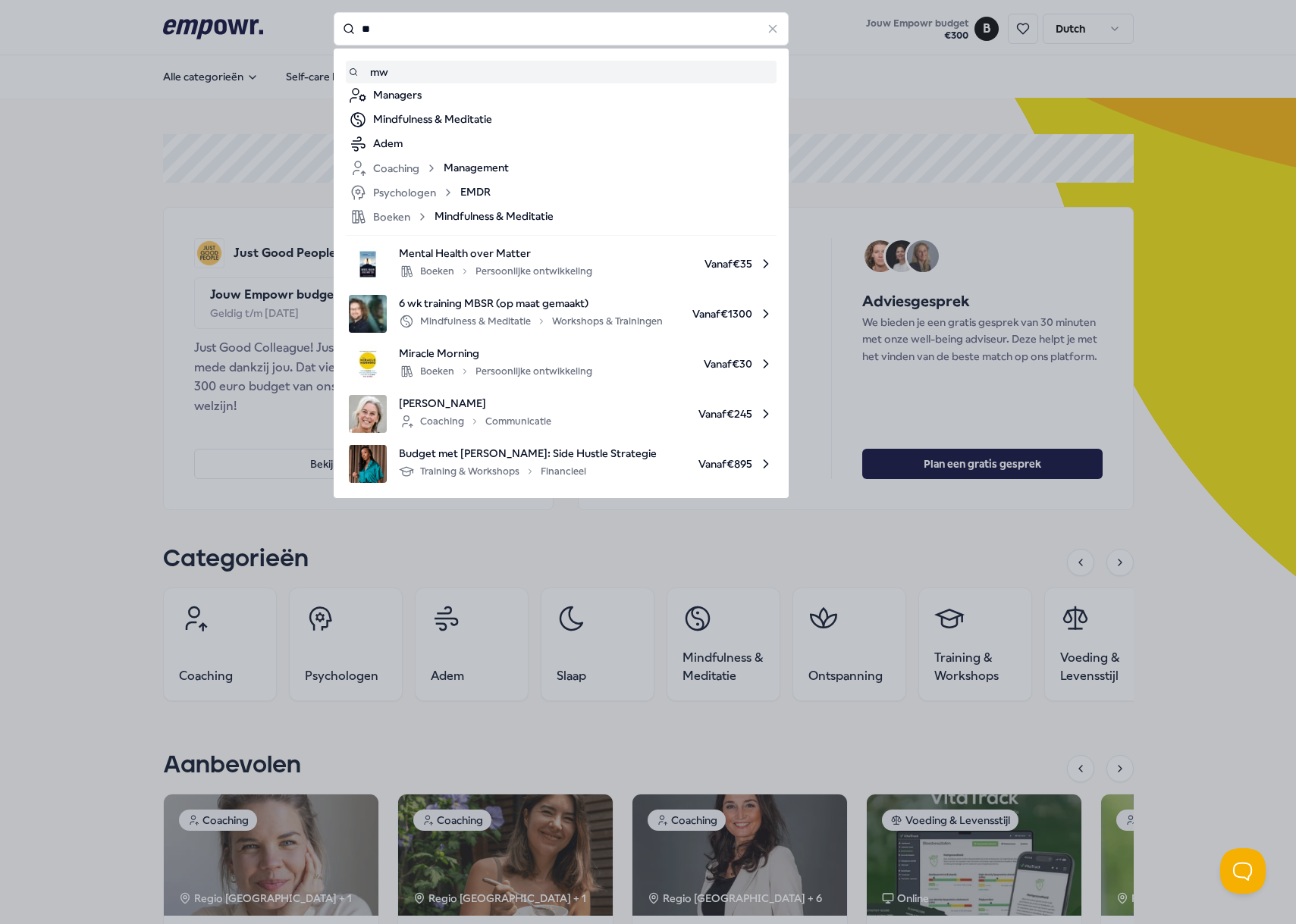 The image size is (1296, 924). I want to click on span: Vanaf € 35, so click(689, 264).